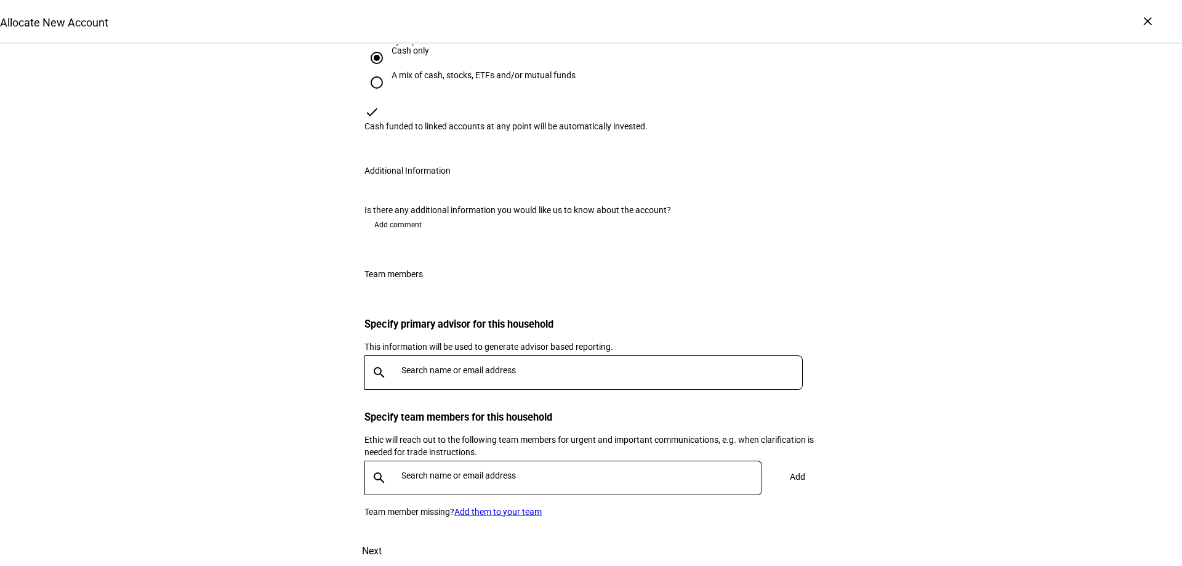 This screenshot has width=1182, height=566. I want to click on div: Team members, so click(393, 274).